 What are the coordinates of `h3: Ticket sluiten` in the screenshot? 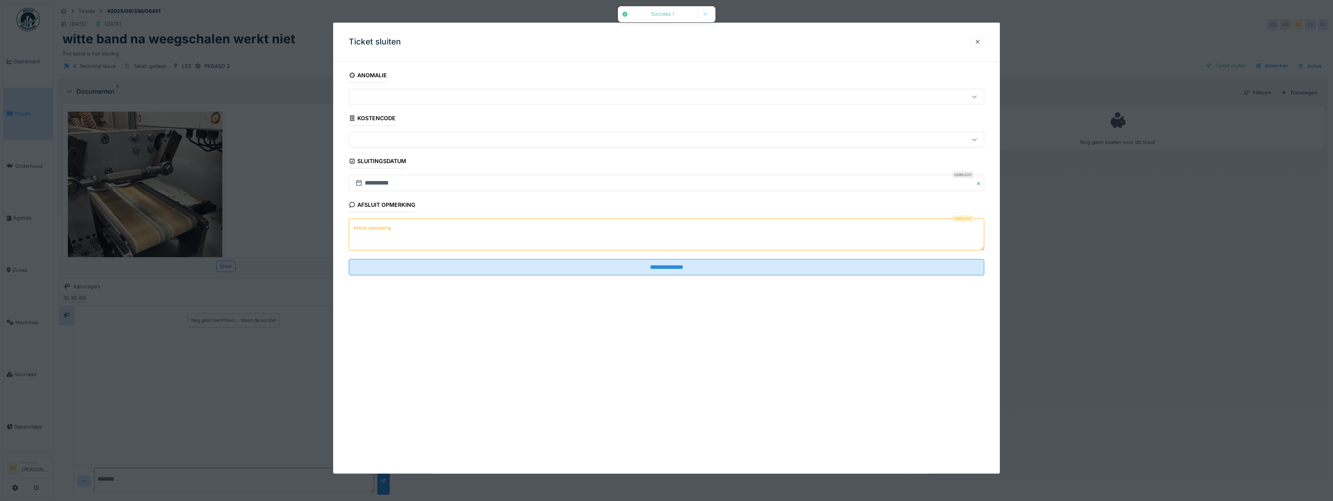 It's located at (375, 42).